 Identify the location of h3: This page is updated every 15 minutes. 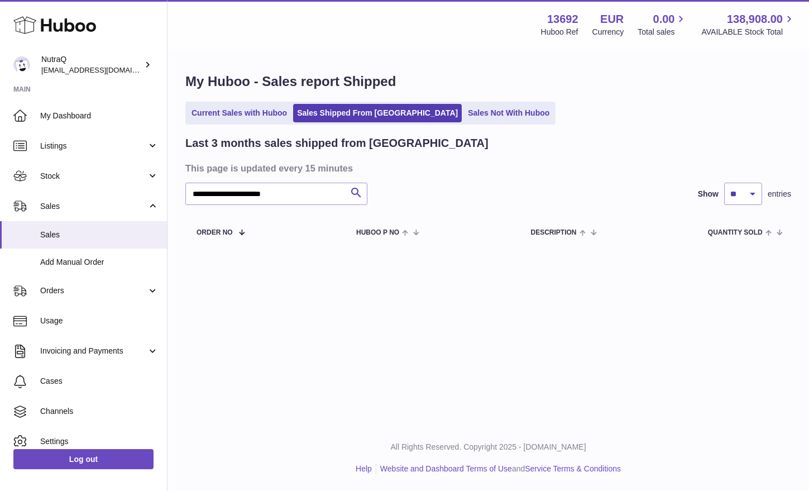
(487, 168).